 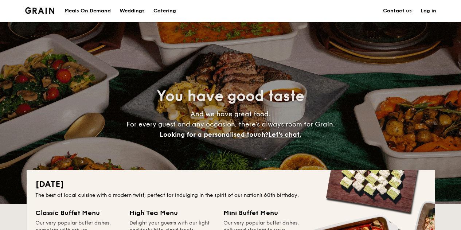 I want to click on span: You have good taste, so click(x=231, y=96).